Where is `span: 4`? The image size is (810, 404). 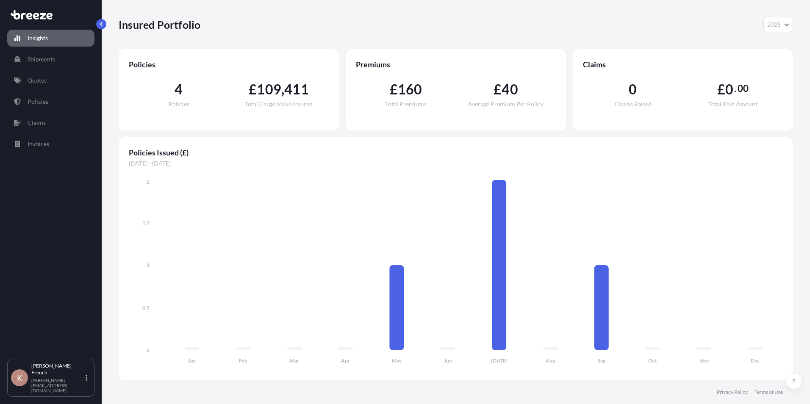 span: 4 is located at coordinates (178, 89).